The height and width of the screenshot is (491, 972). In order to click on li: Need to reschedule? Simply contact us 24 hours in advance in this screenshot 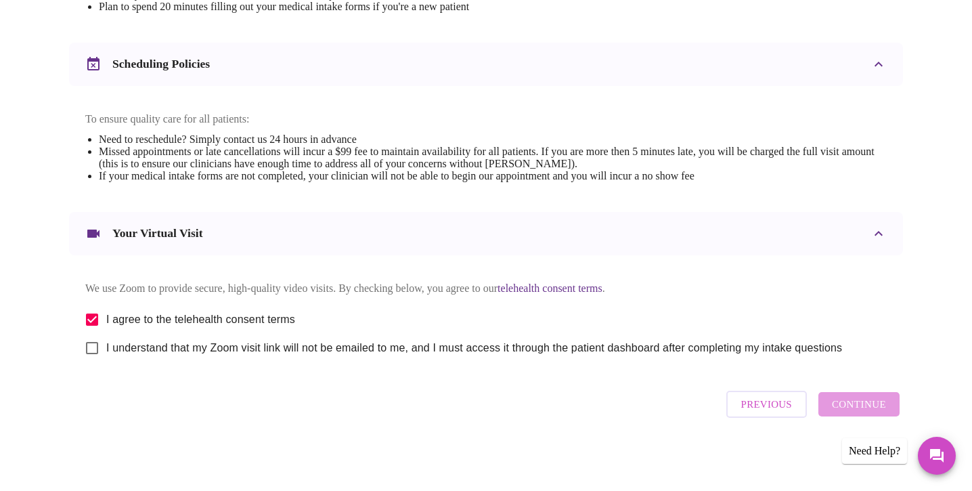, I will do `click(493, 139)`.